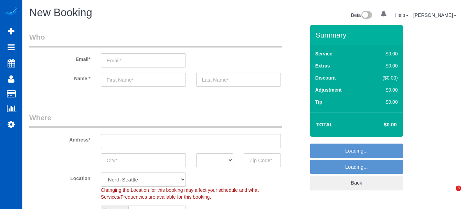 This screenshot has height=209, width=465. What do you see at coordinates (328, 90) in the screenshot?
I see `label: Adjustment` at bounding box center [328, 90].